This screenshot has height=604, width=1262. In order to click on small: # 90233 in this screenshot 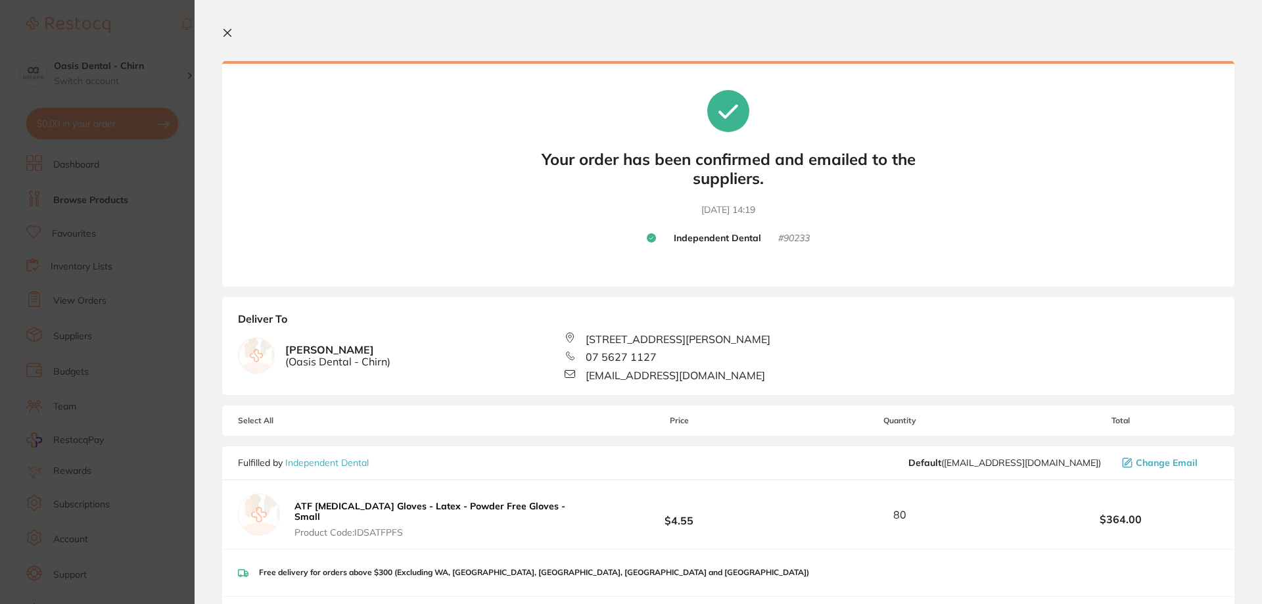, I will do `click(794, 239)`.